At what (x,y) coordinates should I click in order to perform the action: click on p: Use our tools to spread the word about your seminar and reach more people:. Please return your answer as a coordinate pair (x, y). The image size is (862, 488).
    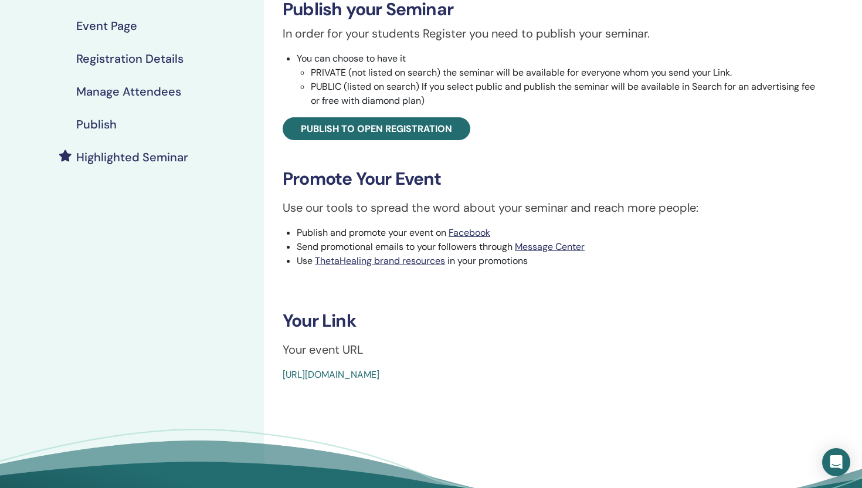
    Looking at the image, I should click on (551, 208).